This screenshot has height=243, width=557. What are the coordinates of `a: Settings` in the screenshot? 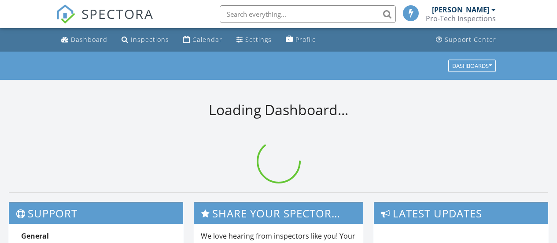 It's located at (254, 40).